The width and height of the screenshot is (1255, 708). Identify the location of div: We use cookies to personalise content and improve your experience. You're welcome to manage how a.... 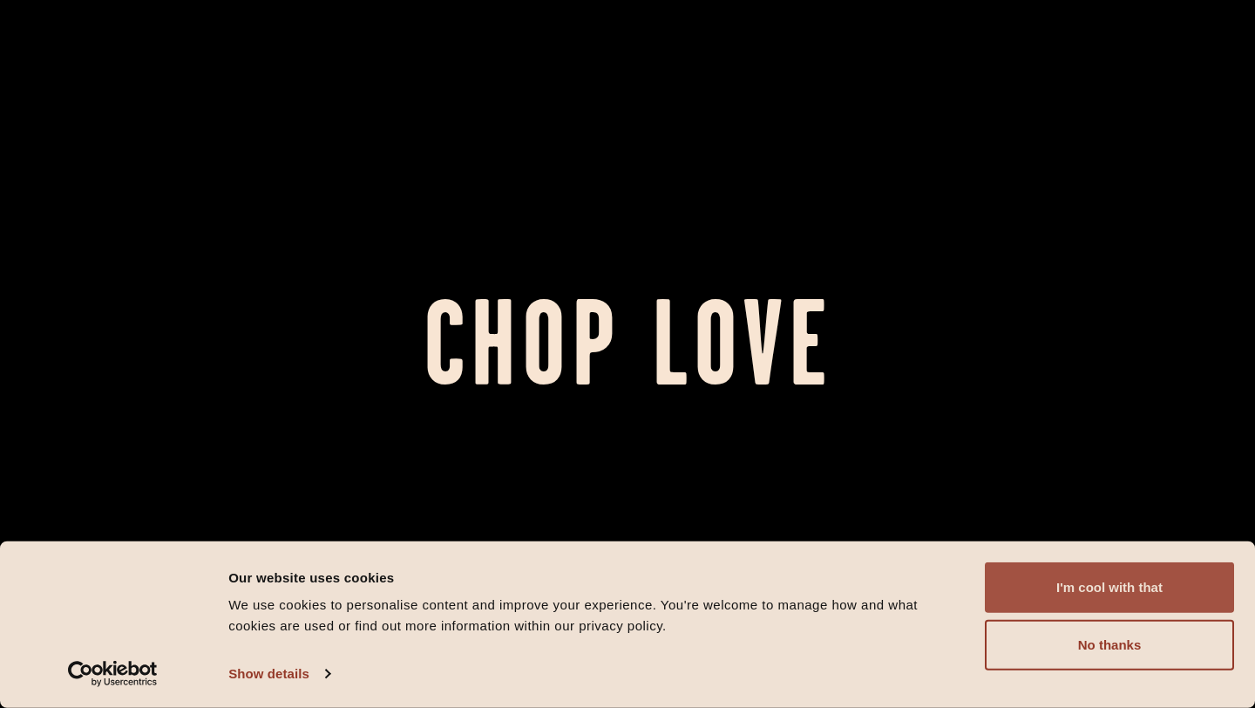
(596, 615).